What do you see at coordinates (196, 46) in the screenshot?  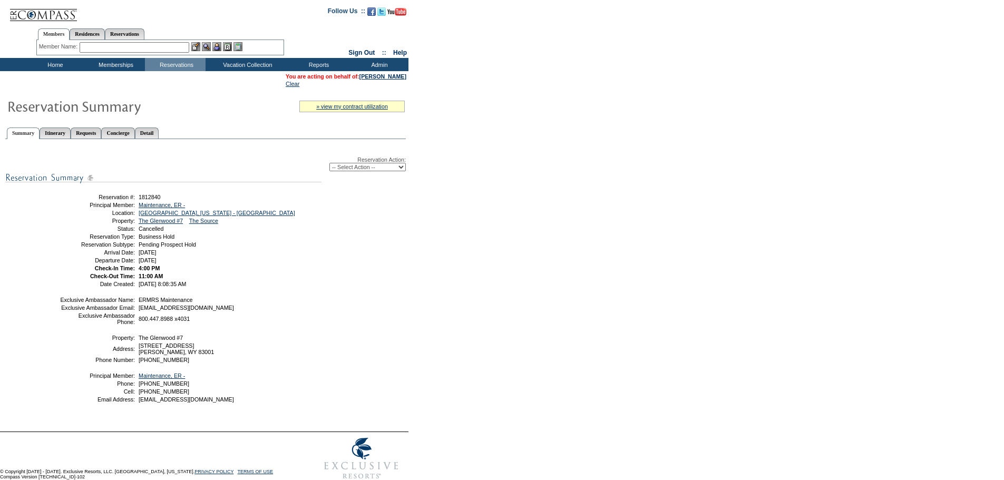 I see `img: b_edit.gif` at bounding box center [196, 46].